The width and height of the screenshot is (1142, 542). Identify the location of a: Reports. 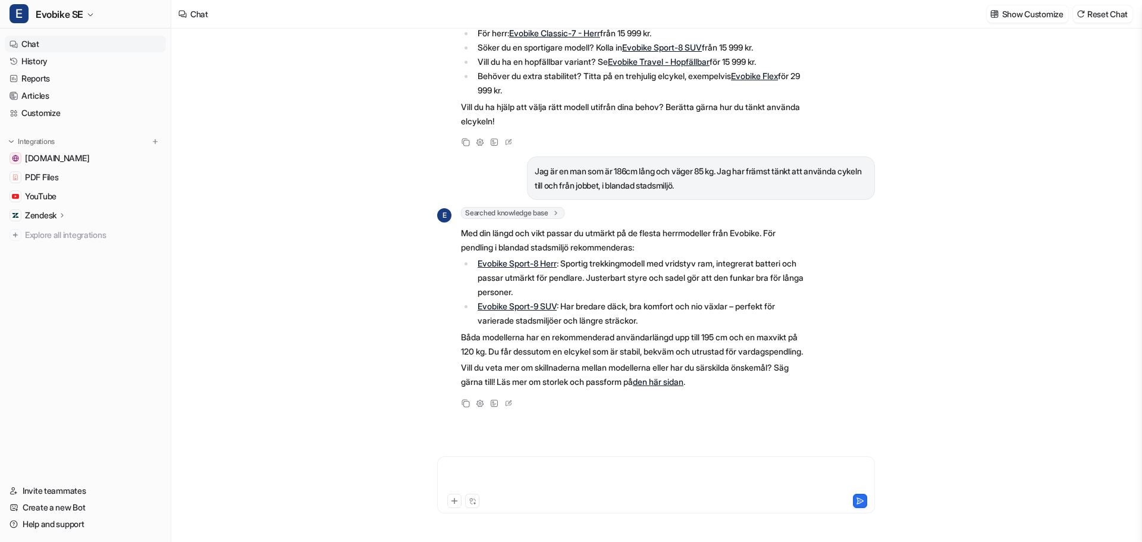
(85, 79).